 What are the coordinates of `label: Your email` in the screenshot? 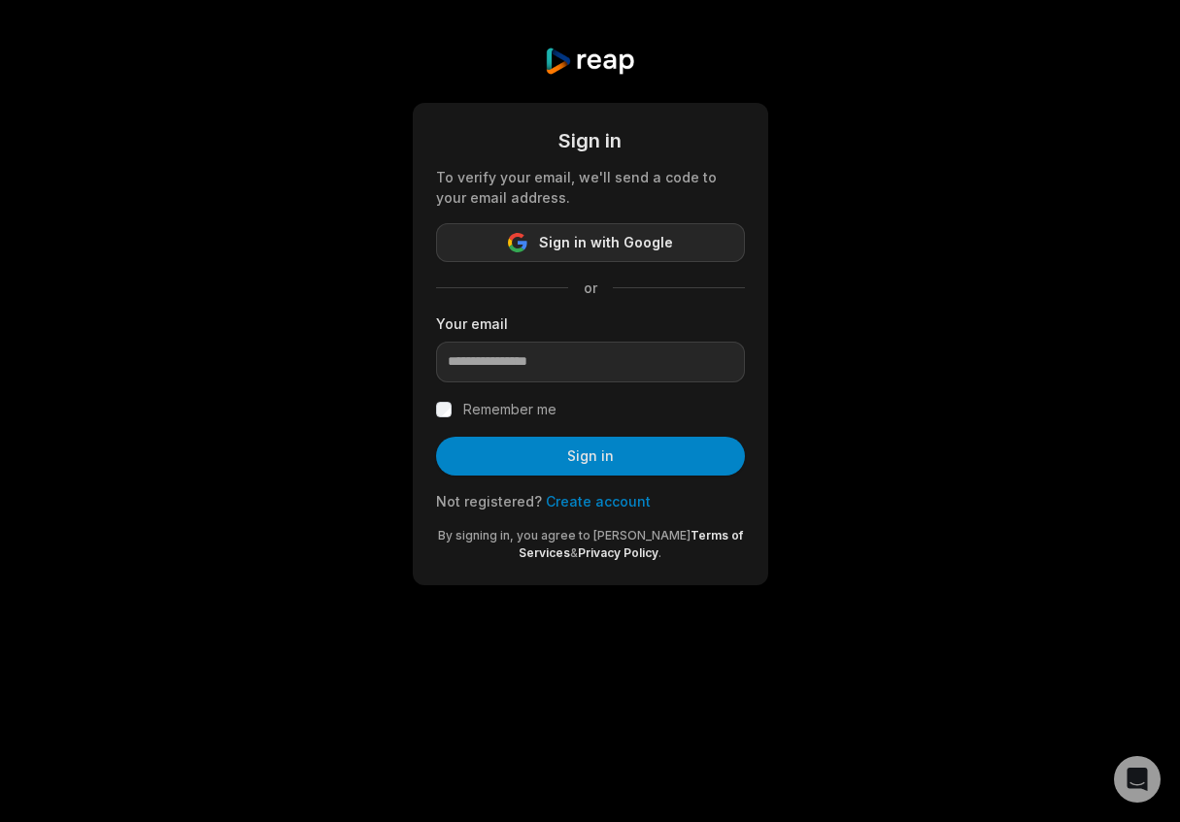 It's located at (590, 323).